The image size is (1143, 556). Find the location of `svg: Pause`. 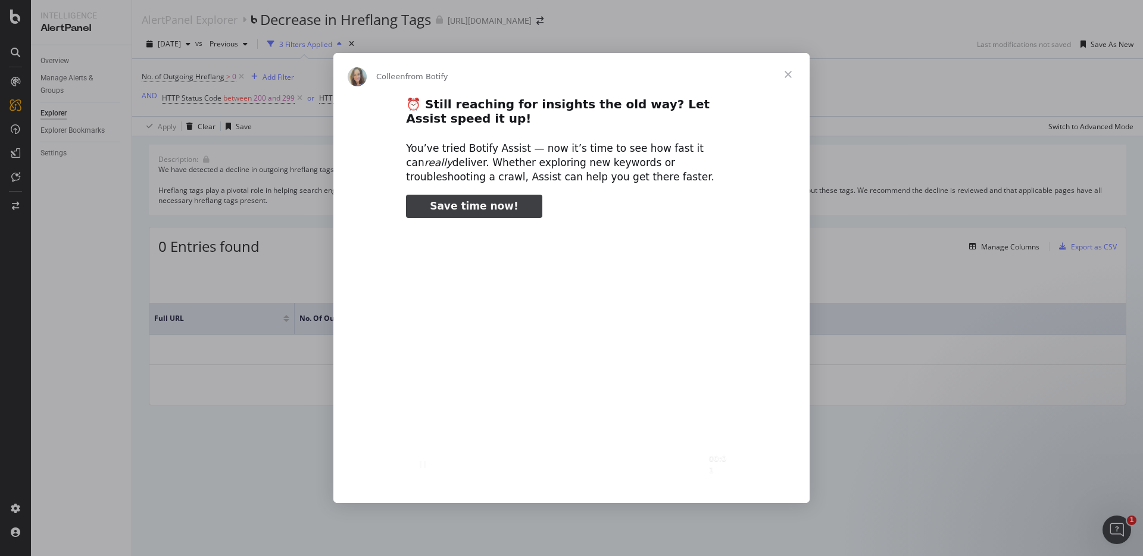

svg: Pause is located at coordinates (423, 464).